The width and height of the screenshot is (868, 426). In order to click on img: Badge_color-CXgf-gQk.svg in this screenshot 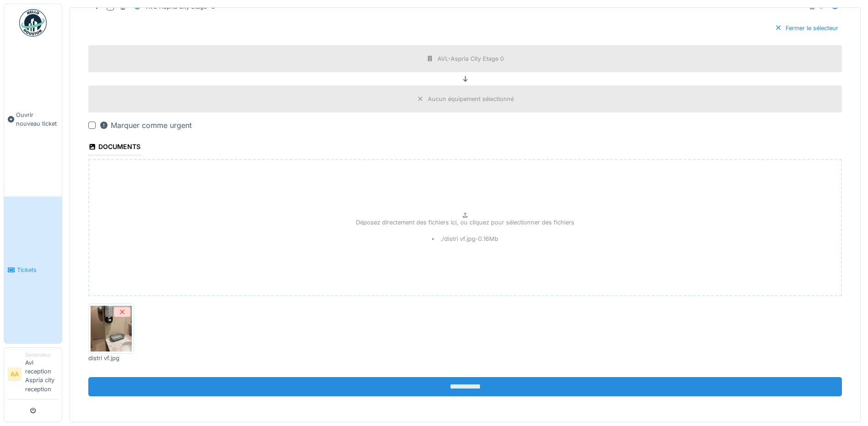, I will do `click(33, 23)`.